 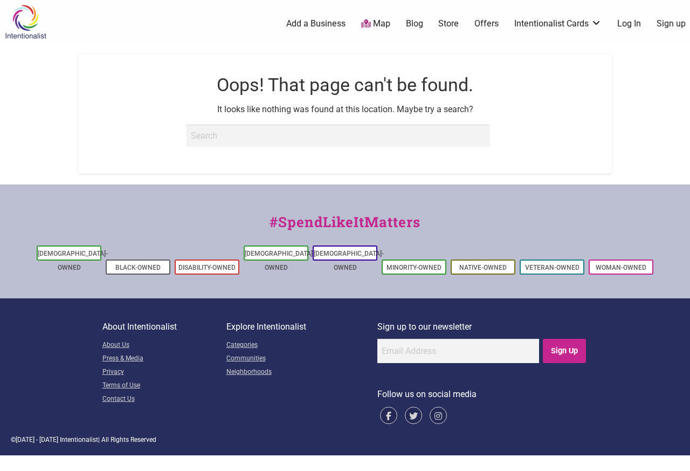 What do you see at coordinates (302, 327) in the screenshot?
I see `p: Explore Intentionalist` at bounding box center [302, 327].